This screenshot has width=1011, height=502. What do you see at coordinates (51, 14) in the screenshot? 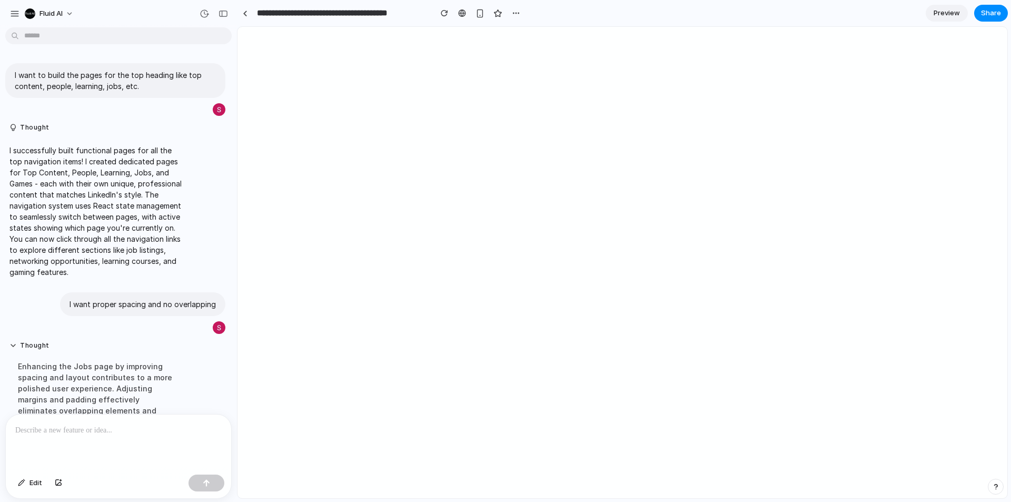
I see `span: Fluid AI` at bounding box center [51, 14].